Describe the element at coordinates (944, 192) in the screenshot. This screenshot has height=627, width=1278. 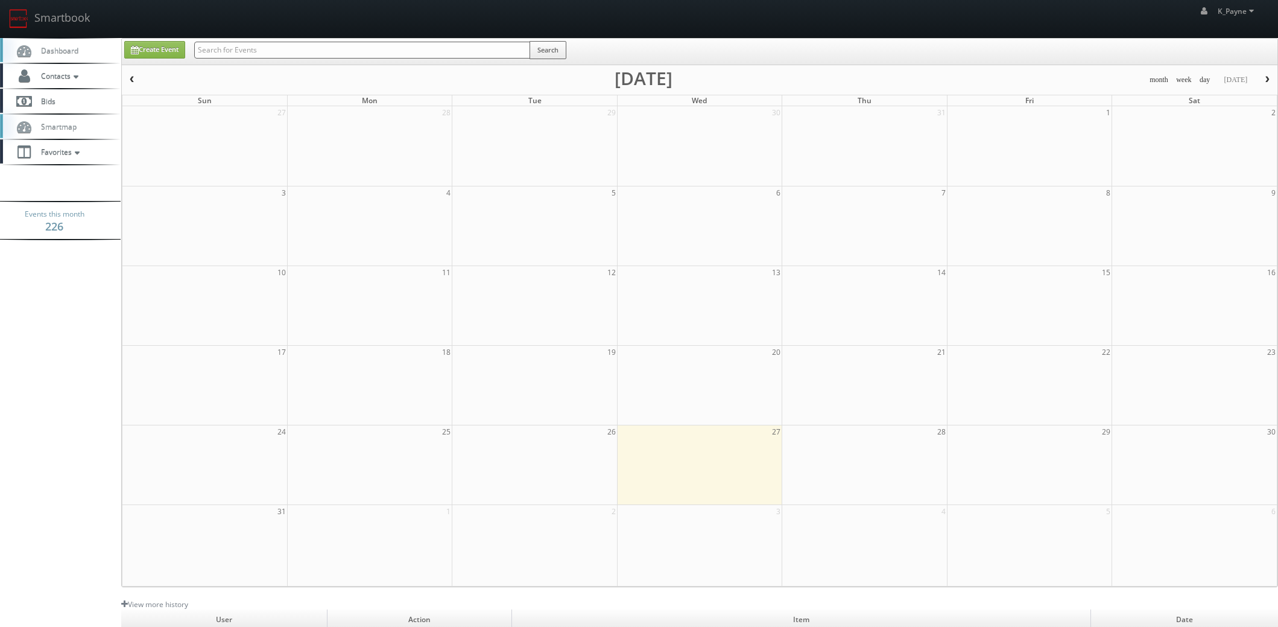
I see `span: 7` at that location.